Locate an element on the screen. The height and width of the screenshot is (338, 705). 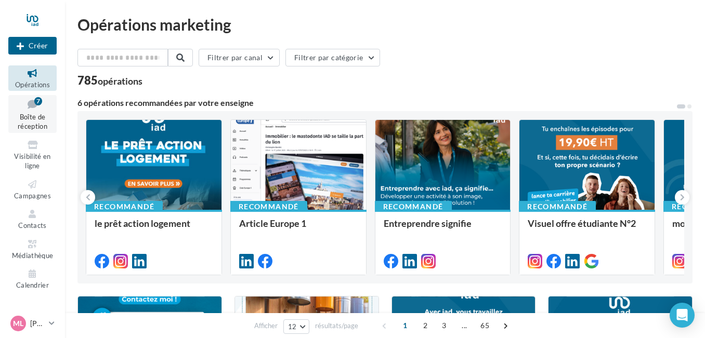
span: Contacts is located at coordinates (32, 226).